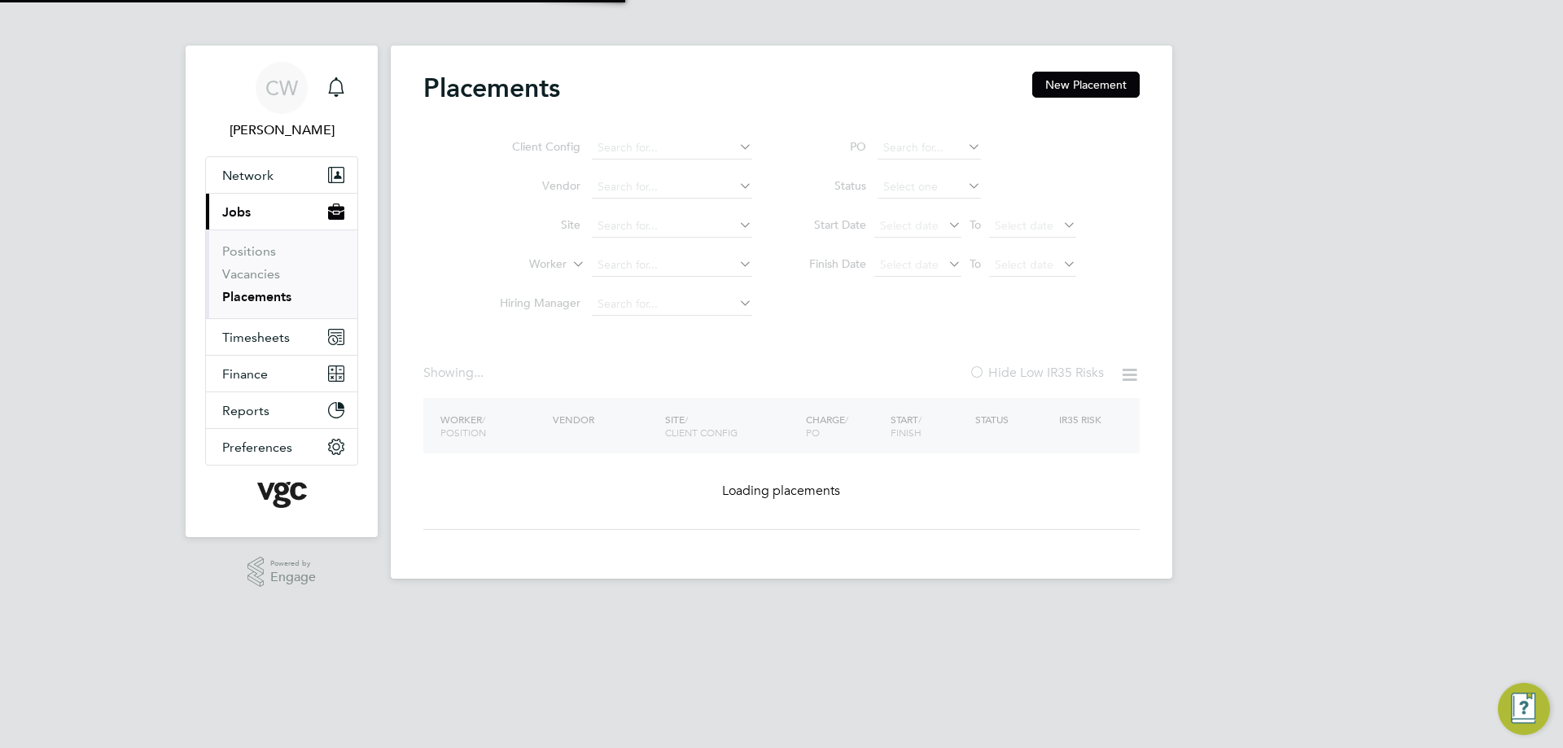  What do you see at coordinates (257, 447) in the screenshot?
I see `span: Preferences` at bounding box center [257, 447].